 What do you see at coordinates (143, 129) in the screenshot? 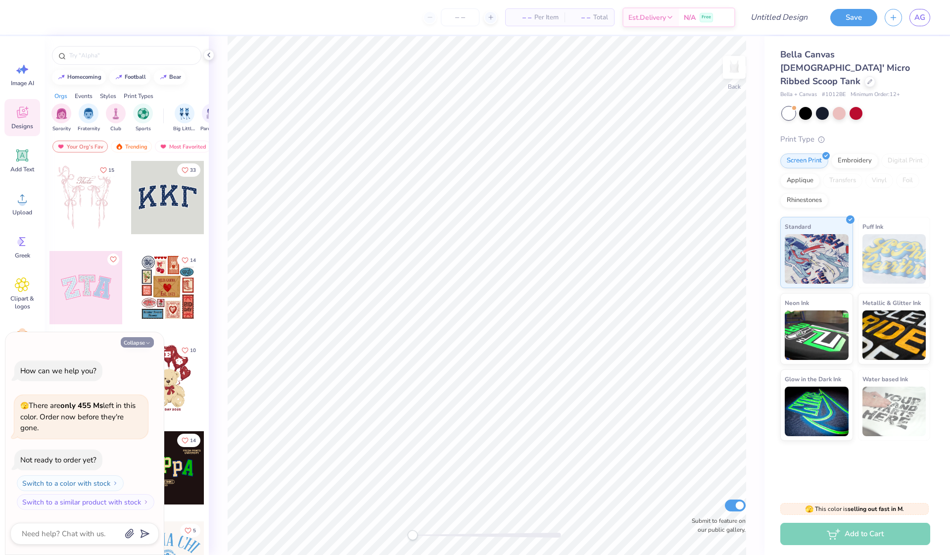
I see `span: Sports` at bounding box center [143, 129].